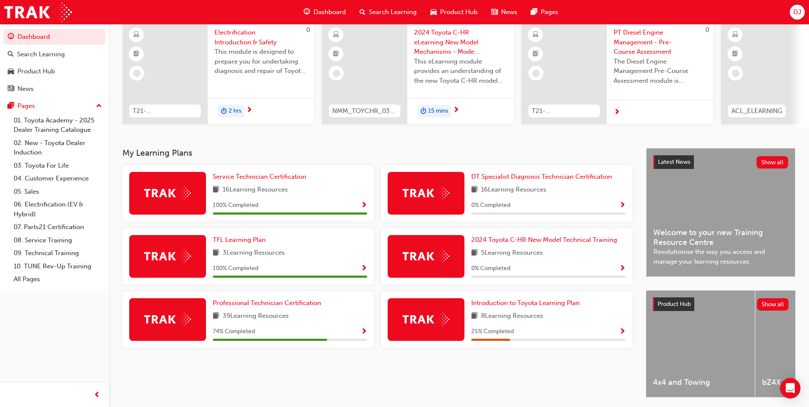 The height and width of the screenshot is (407, 809). What do you see at coordinates (58, 178) in the screenshot?
I see `a: 04. Customer Experience` at bounding box center [58, 178].